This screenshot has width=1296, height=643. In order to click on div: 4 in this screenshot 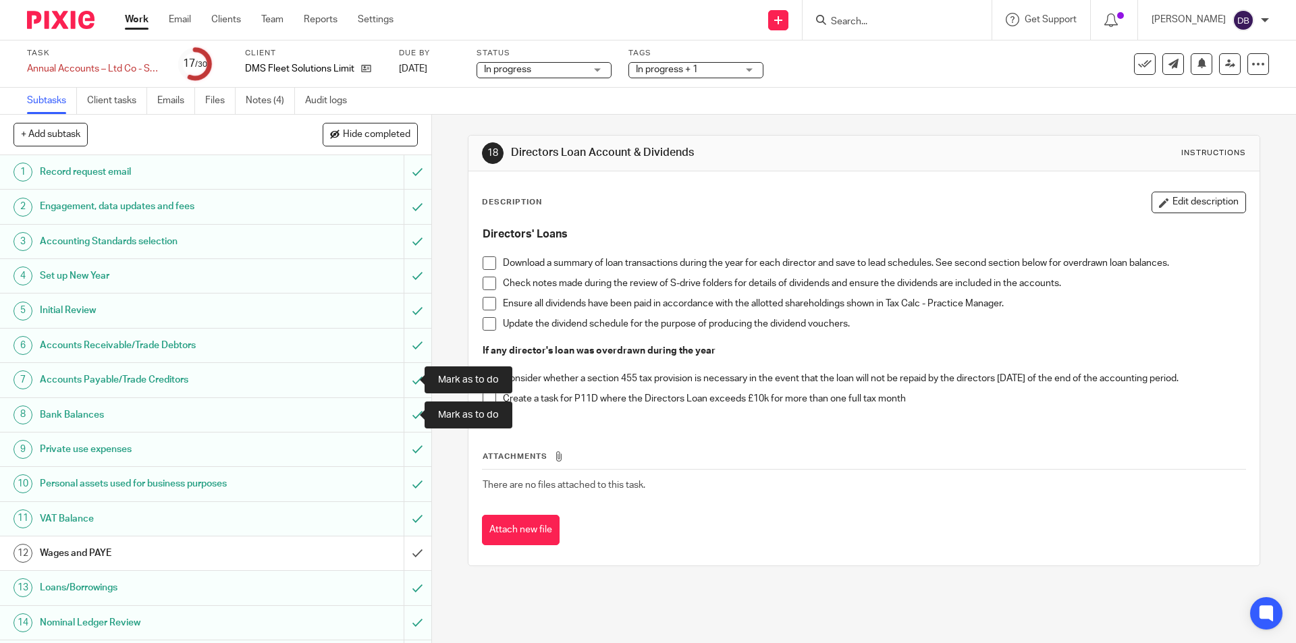, I will do `click(23, 276)`.